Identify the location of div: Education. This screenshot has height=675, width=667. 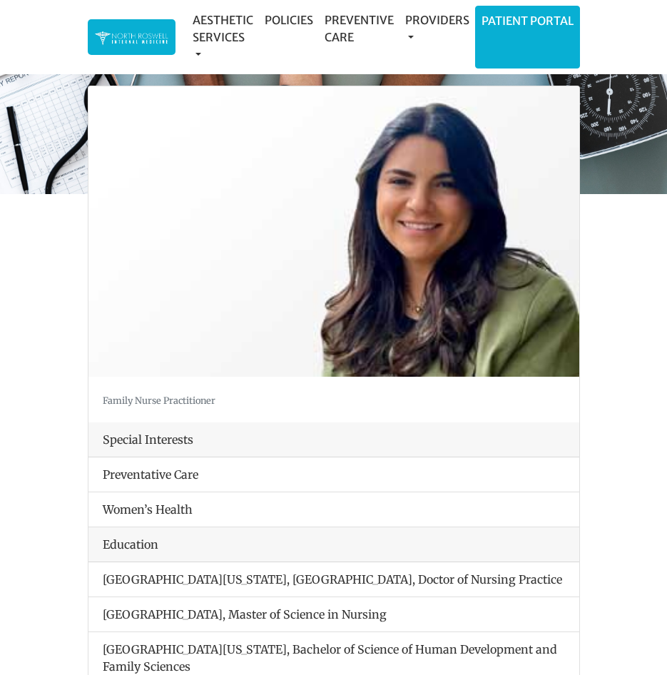
(334, 545).